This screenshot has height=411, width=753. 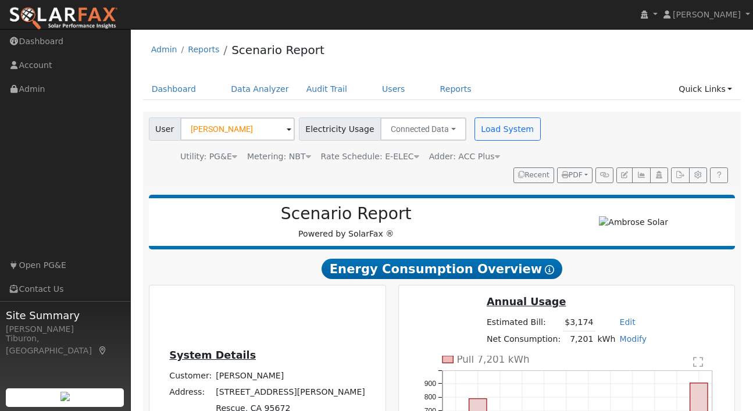 What do you see at coordinates (604, 176) in the screenshot?
I see `button: Generate Report Link` at bounding box center [604, 176].